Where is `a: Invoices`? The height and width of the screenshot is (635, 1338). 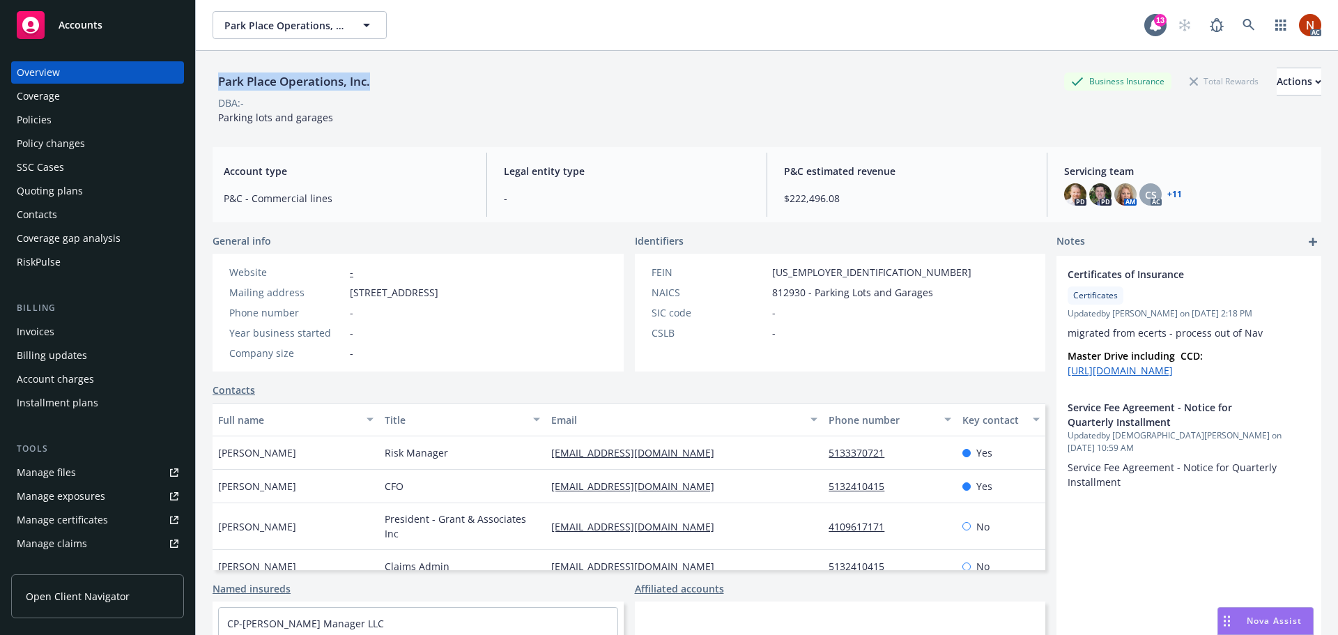
a: Invoices is located at coordinates (98, 332).